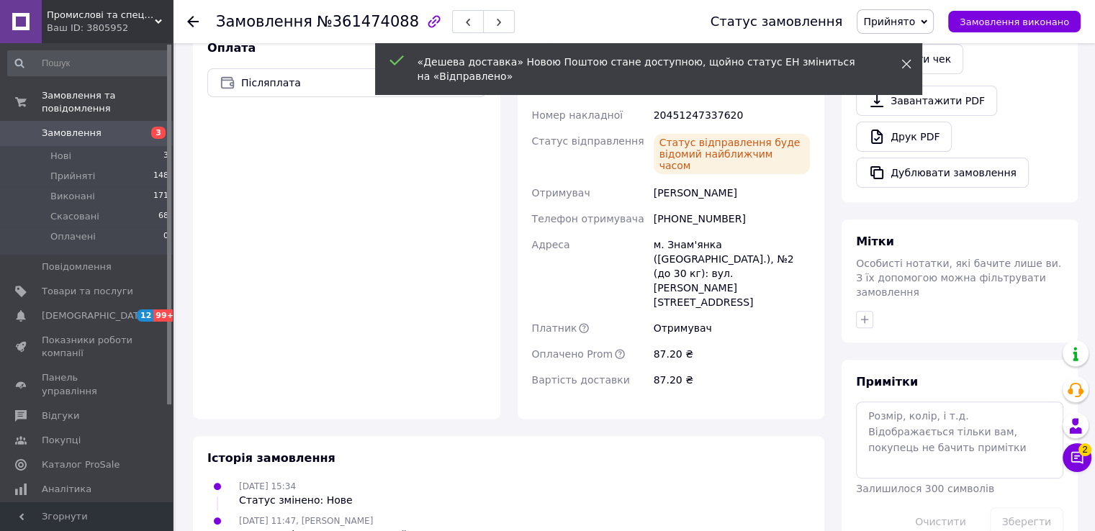  What do you see at coordinates (777, 22) in the screenshot?
I see `div: Статус замовлення` at bounding box center [777, 22].